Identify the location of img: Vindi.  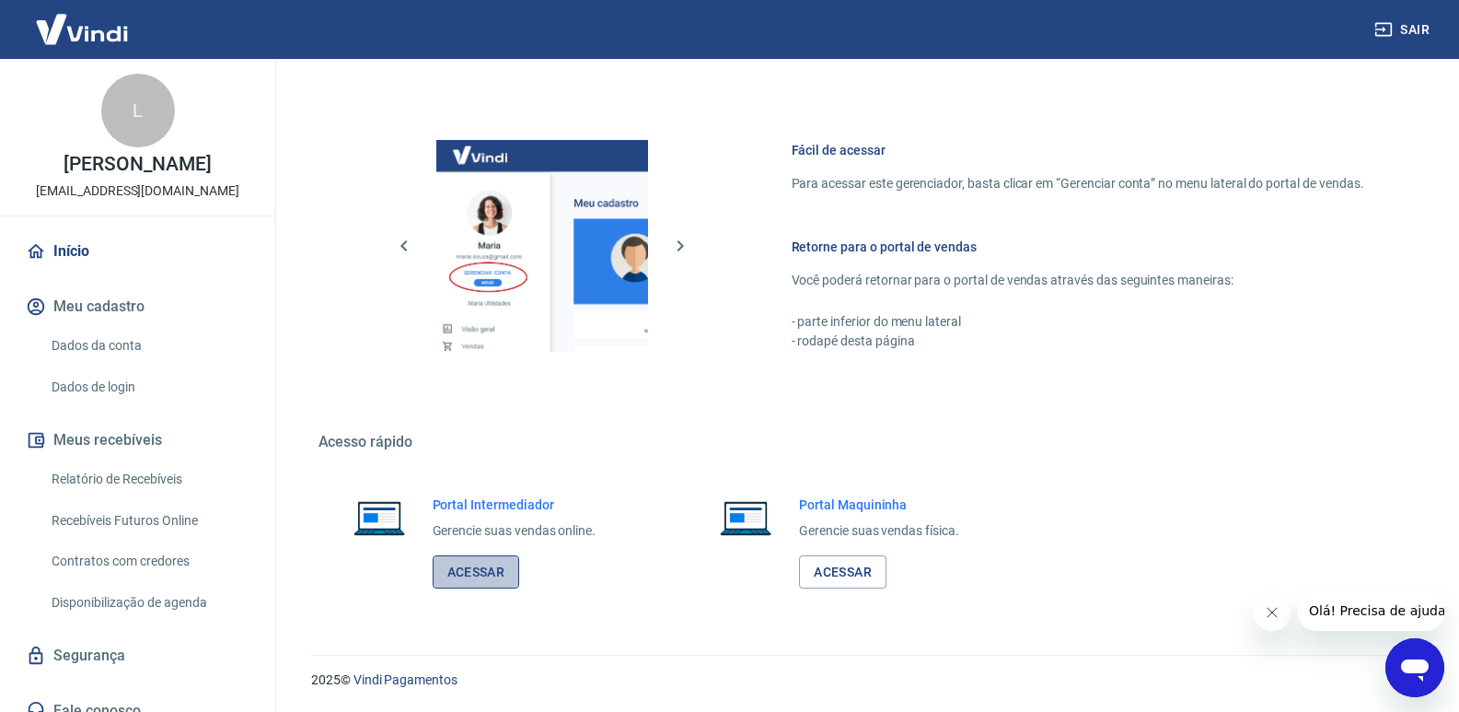
(82, 29).